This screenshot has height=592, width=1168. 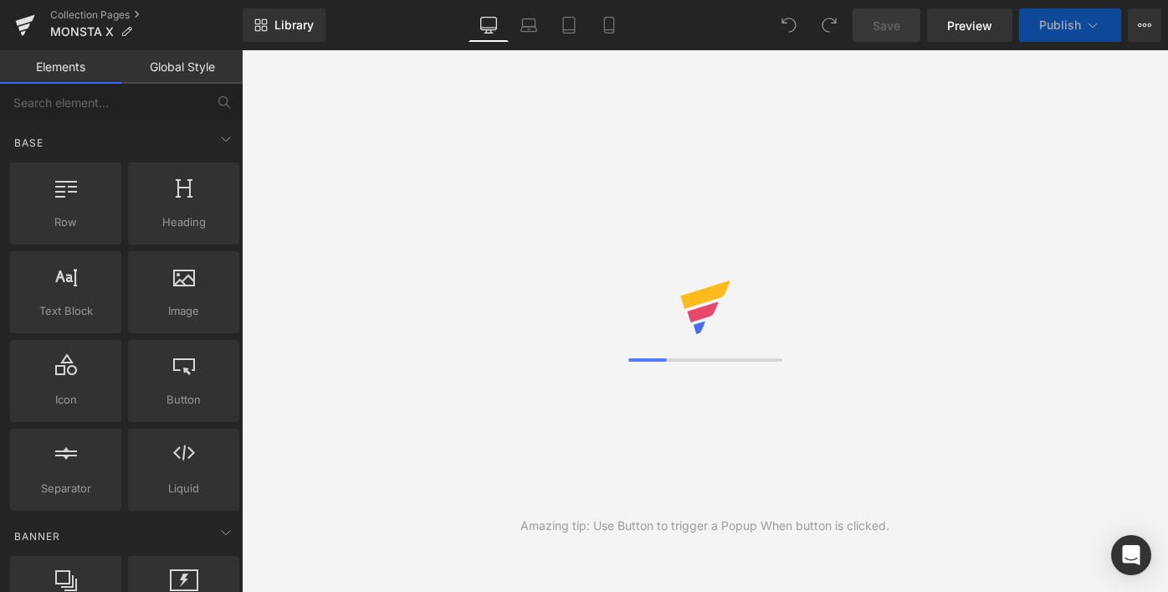 I want to click on span: Preview, so click(x=970, y=25).